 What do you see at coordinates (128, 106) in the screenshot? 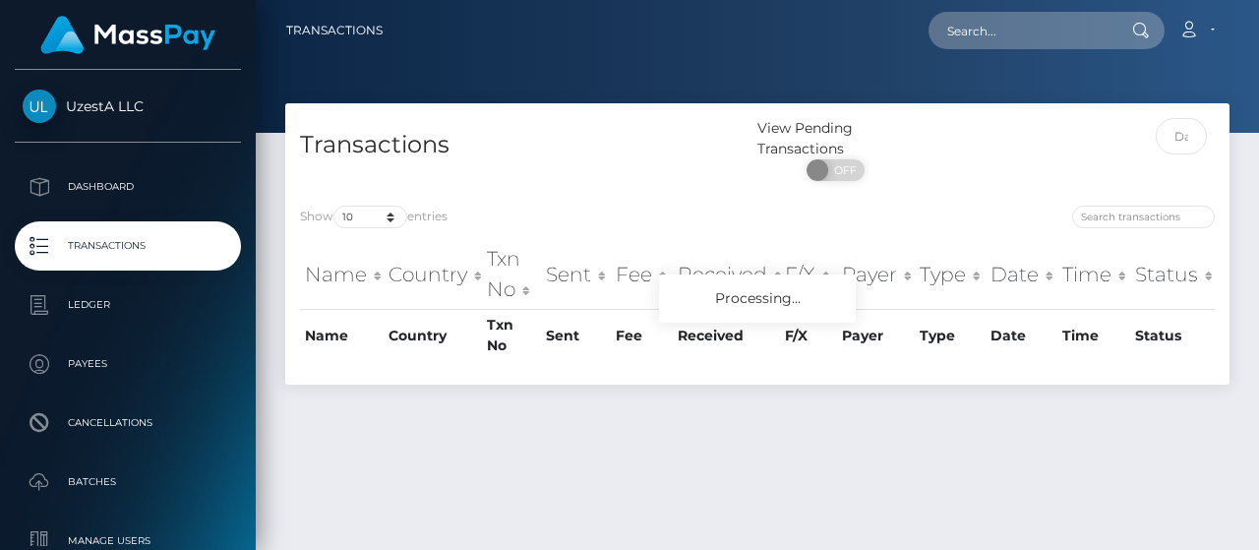
I see `span: UzestA LLC` at bounding box center [128, 106].